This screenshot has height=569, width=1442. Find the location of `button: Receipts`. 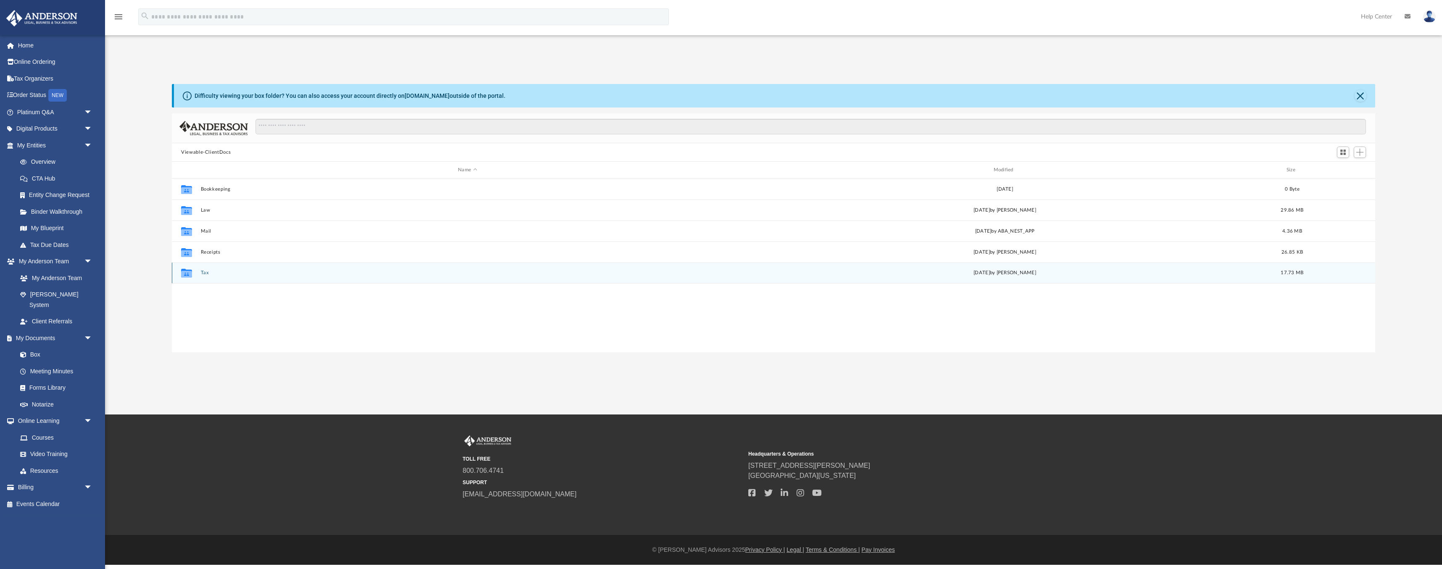

button: Receipts is located at coordinates (468, 252).